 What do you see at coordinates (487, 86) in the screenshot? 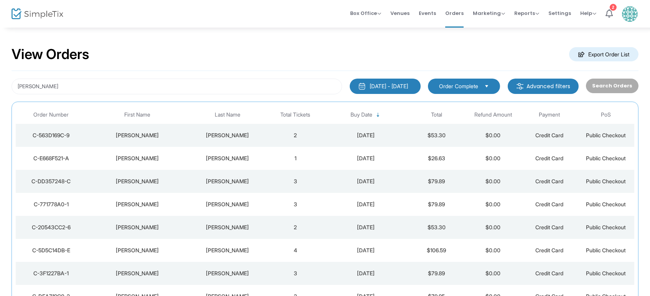
I see `button: Select` at bounding box center [487, 86].